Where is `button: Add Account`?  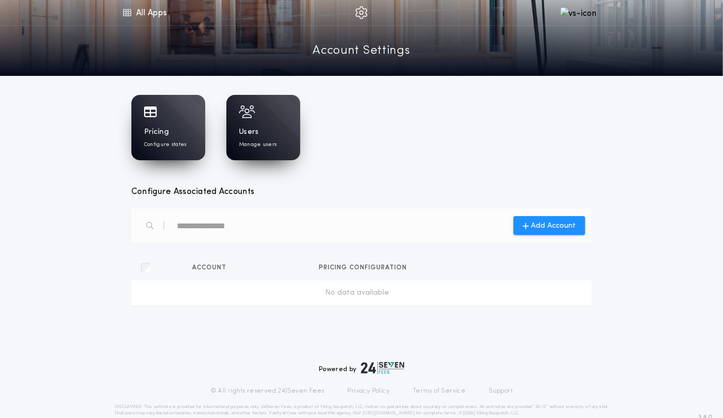 button: Add Account is located at coordinates (549, 226).